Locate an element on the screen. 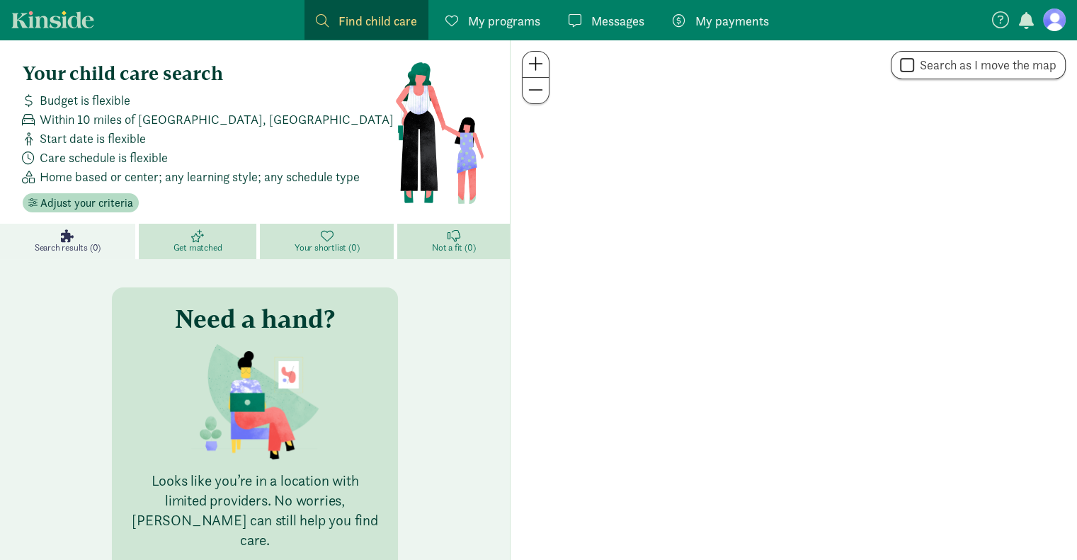 This screenshot has height=560, width=1077. span: My programs is located at coordinates (504, 21).